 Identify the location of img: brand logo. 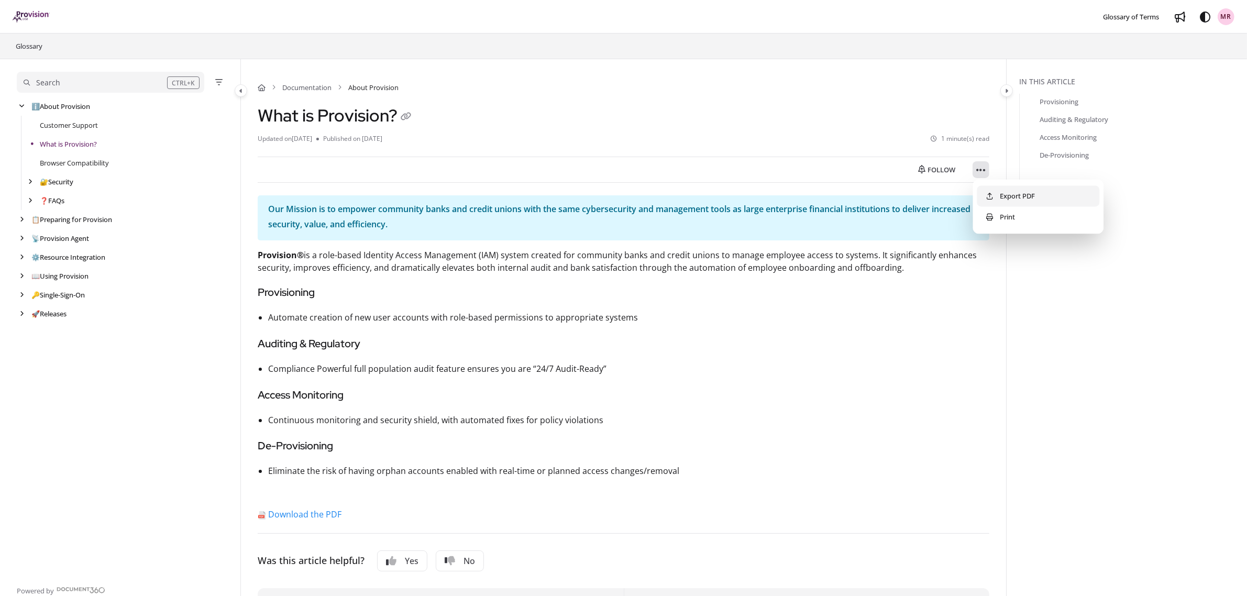
(31, 17).